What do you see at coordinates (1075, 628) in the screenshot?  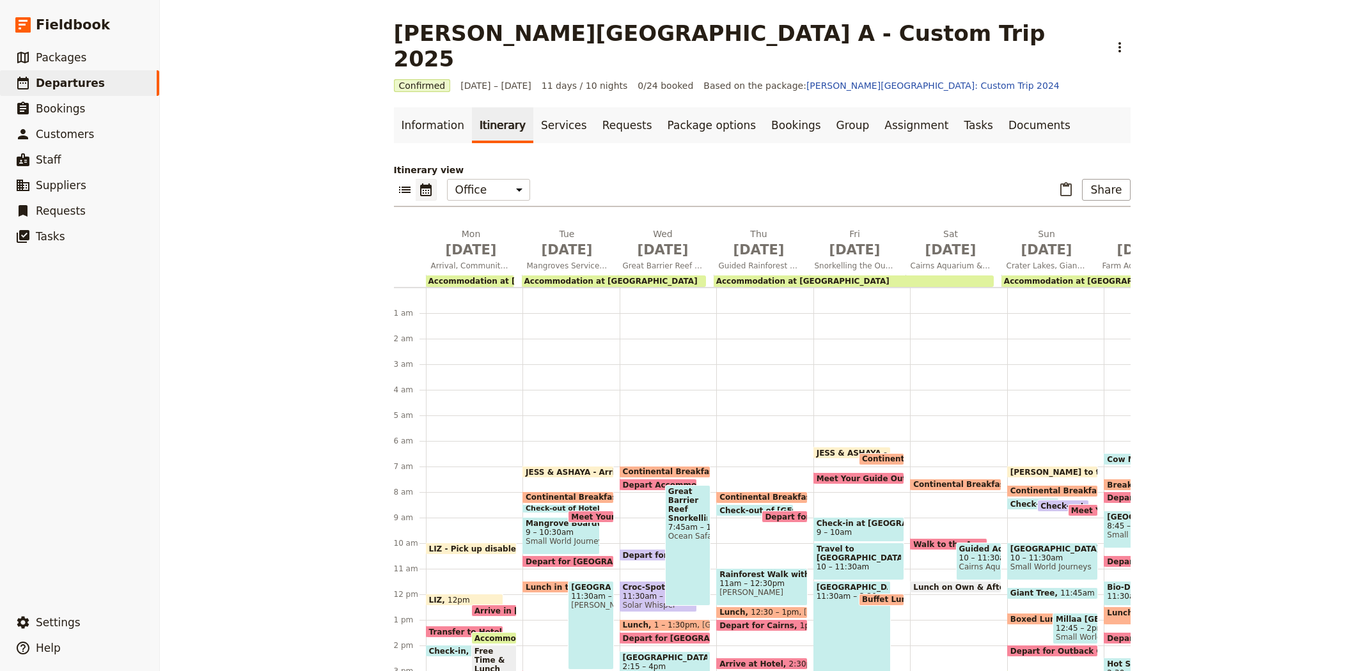 I see `span: 12:45 – 2pm` at bounding box center [1075, 628].